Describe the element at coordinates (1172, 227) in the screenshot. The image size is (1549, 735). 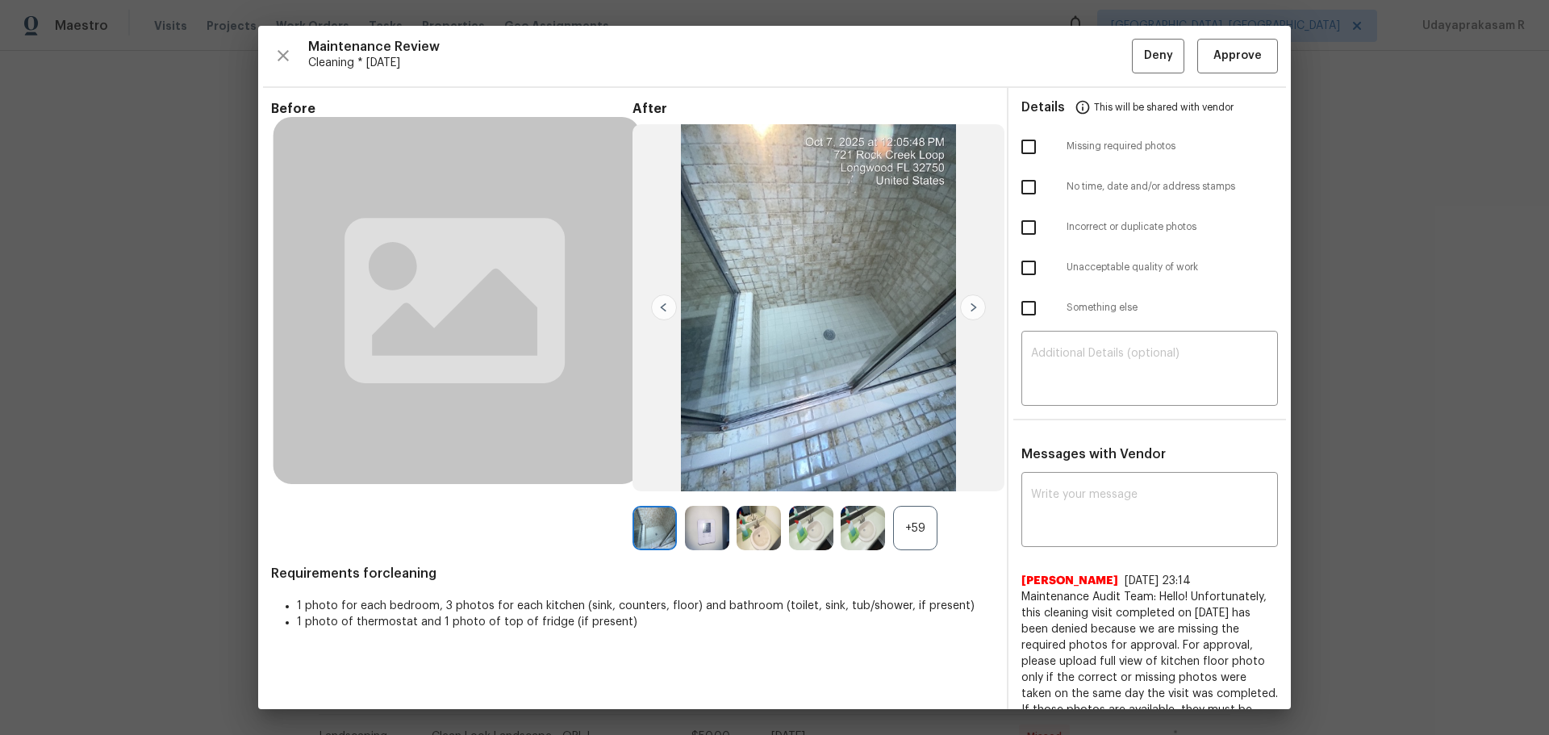
I see `span: Incorrect or duplicate photos` at that location.